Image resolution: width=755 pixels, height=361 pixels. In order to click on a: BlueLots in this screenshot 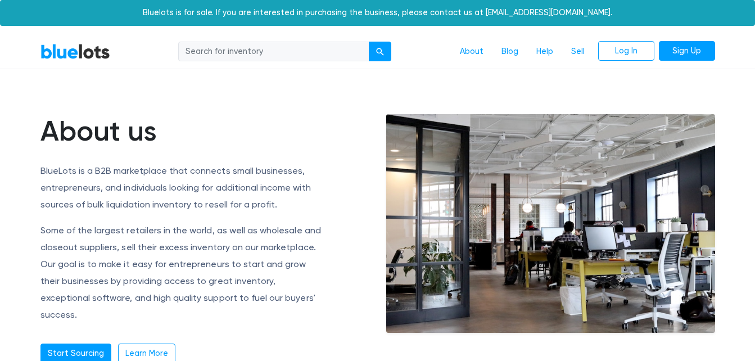, I will do `click(75, 51)`.